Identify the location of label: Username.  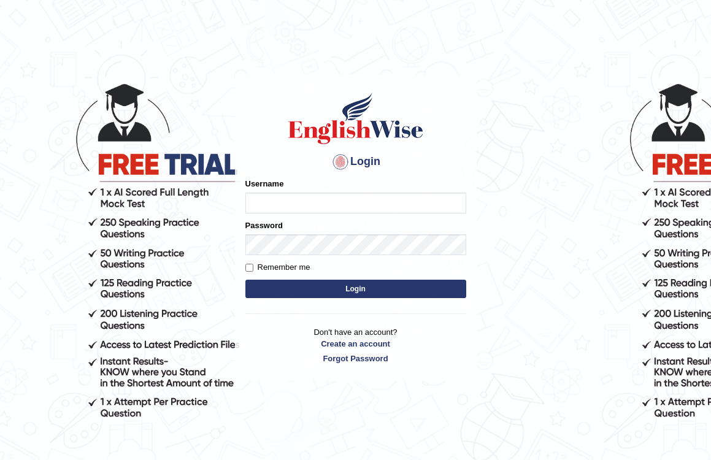
(264, 183).